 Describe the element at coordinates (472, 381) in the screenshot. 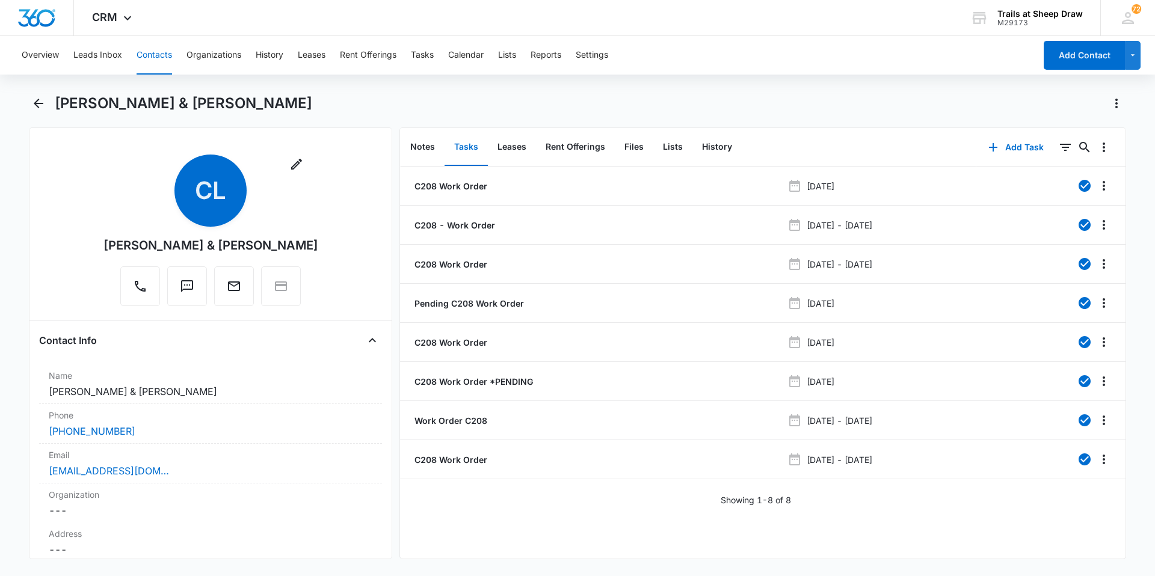

I see `a: C208 Work Order *PENDING` at that location.